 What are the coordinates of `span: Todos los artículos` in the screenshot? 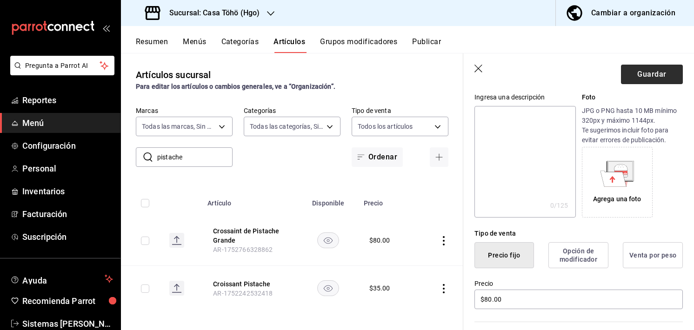 It's located at (385, 126).